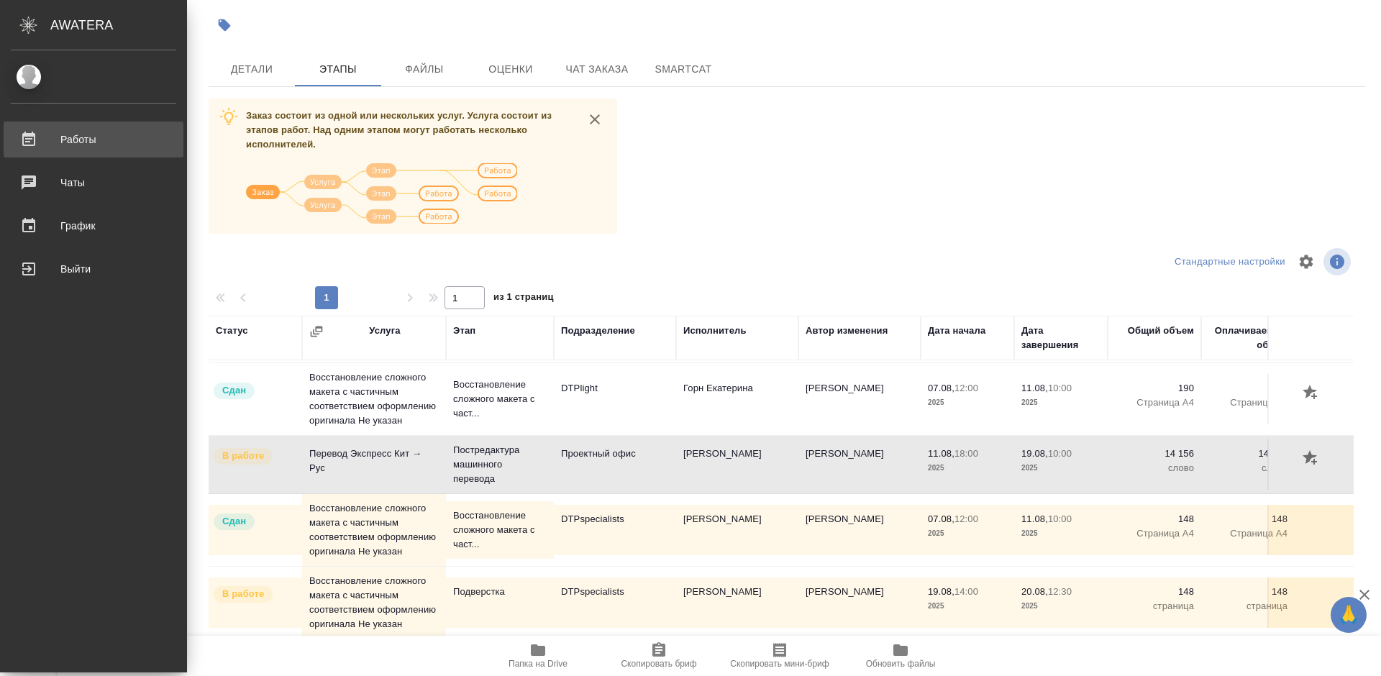 The height and width of the screenshot is (676, 1381). What do you see at coordinates (1248, 338) in the screenshot?
I see `div: Оплачиваемый объем` at bounding box center [1248, 338].